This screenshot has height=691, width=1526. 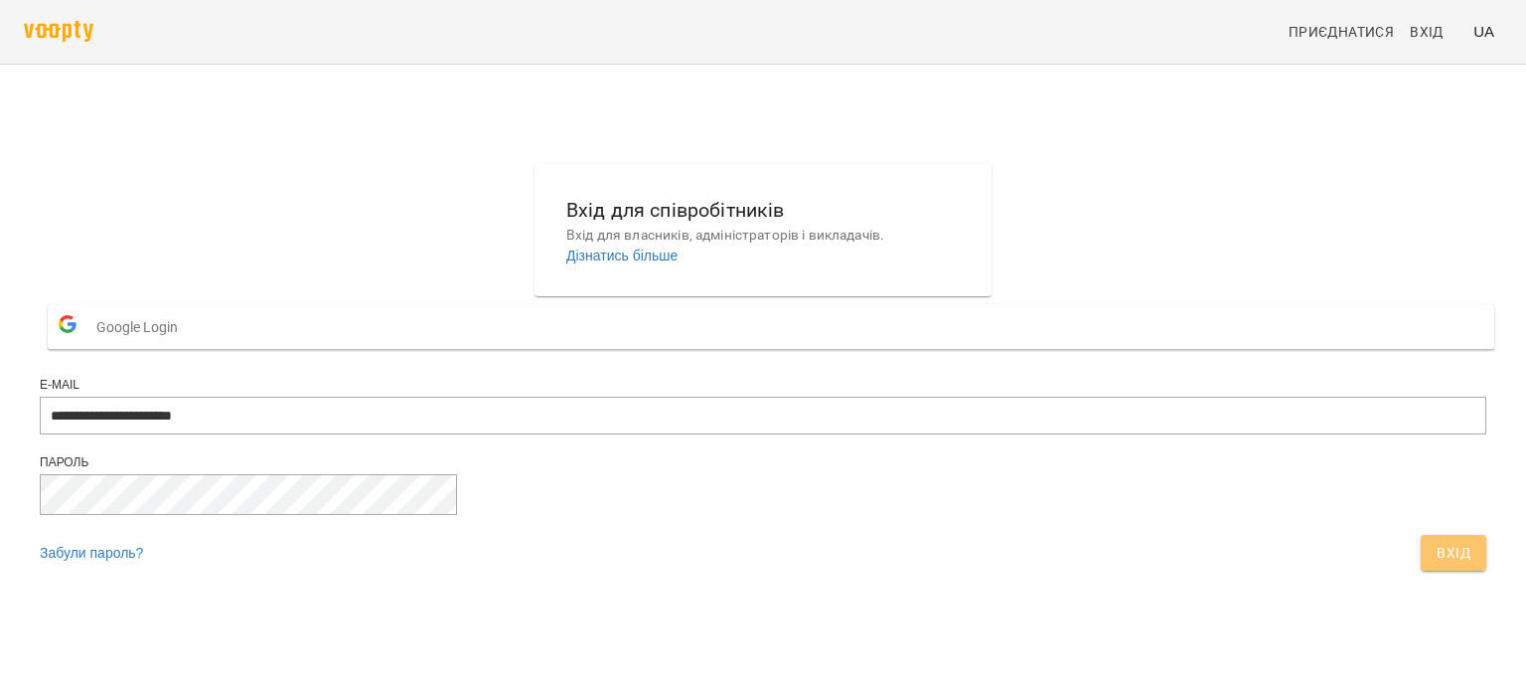 What do you see at coordinates (763, 230) in the screenshot?
I see `button: Вхід для співробітниківВхід для власників, адміністраторів і викладачів.Дізнатись більше` at bounding box center [763, 230].